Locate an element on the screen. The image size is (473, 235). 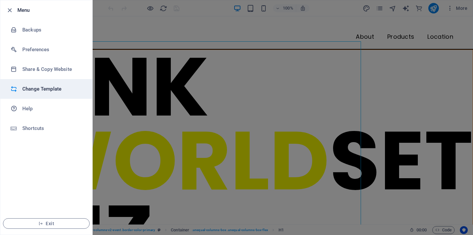
h6: Help is located at coordinates (53, 109).